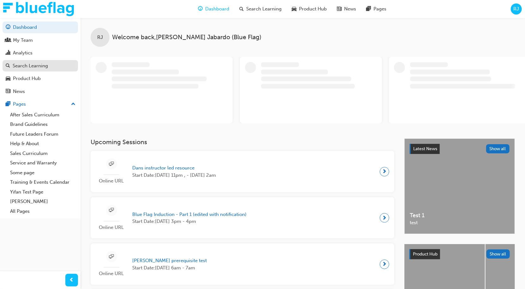 Image resolution: width=525 pixels, height=289 pixels. Describe the element at coordinates (40, 27) in the screenshot. I see `a: Dashboard` at that location.